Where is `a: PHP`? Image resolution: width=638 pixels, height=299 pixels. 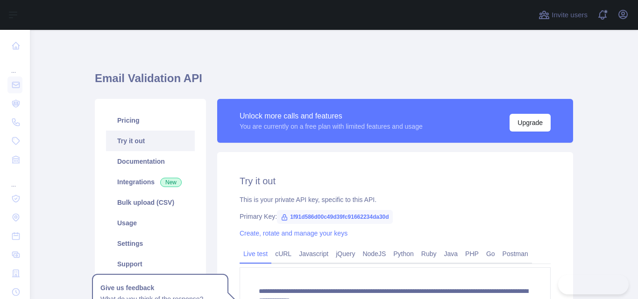
a: PHP is located at coordinates (472, 254).